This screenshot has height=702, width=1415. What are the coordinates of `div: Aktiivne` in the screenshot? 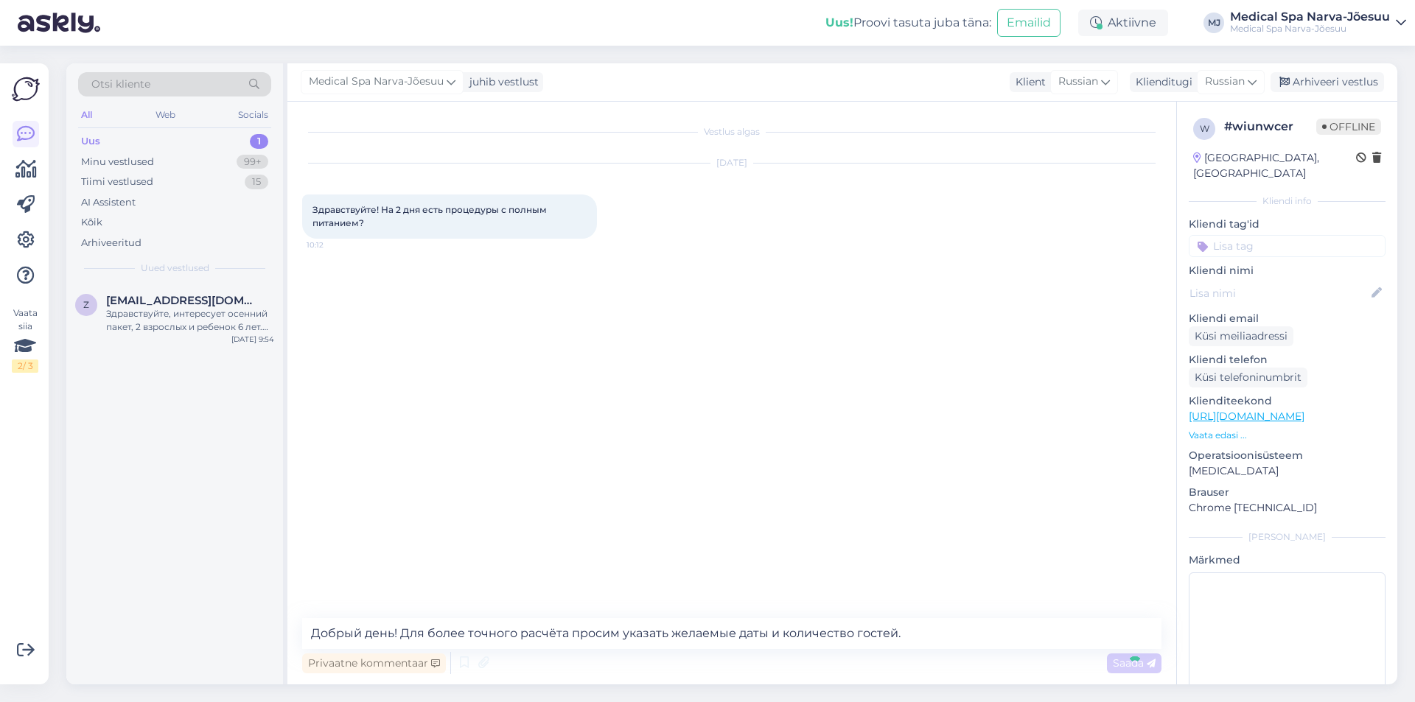 It's located at (1123, 23).